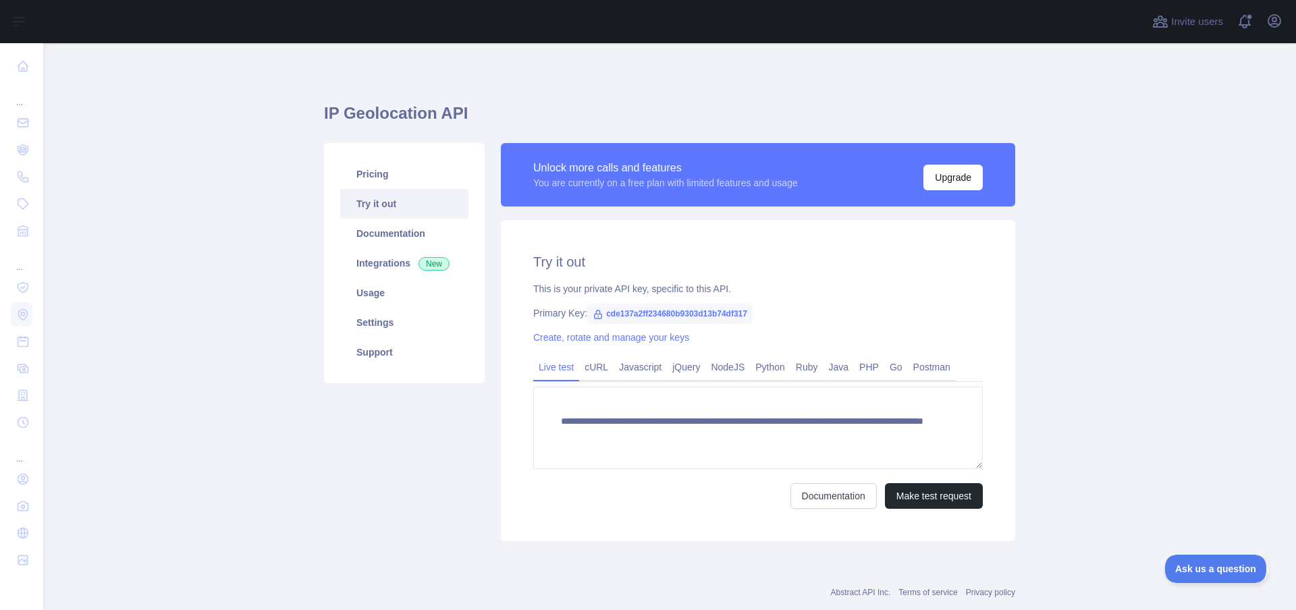 This screenshot has height=610, width=1296. I want to click on button: Upgrade, so click(953, 178).